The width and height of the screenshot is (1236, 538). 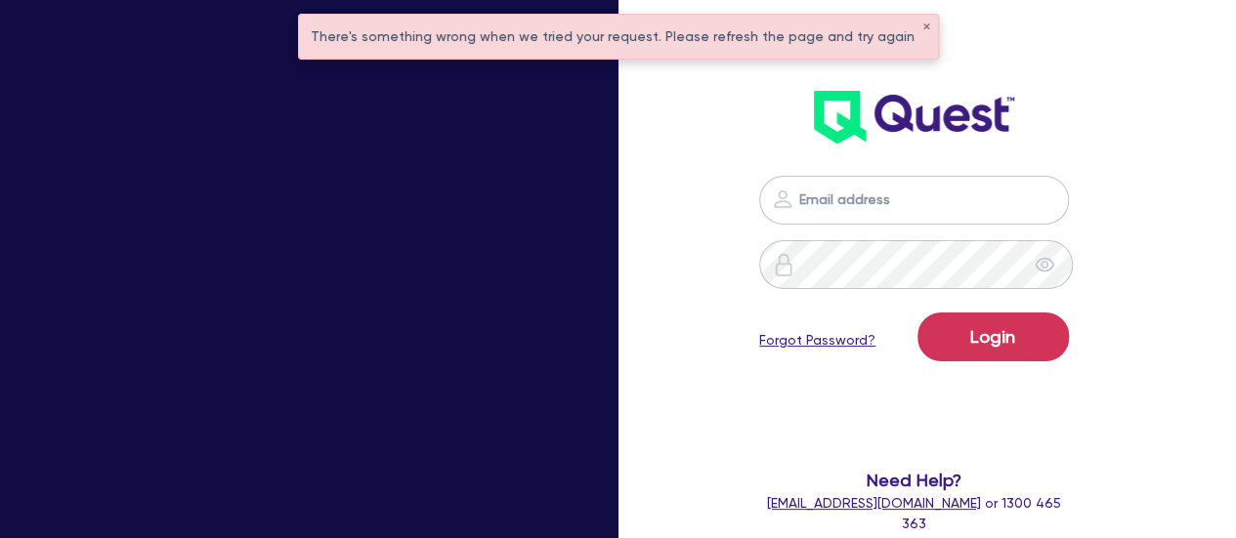 I want to click on input: Email address, so click(x=914, y=200).